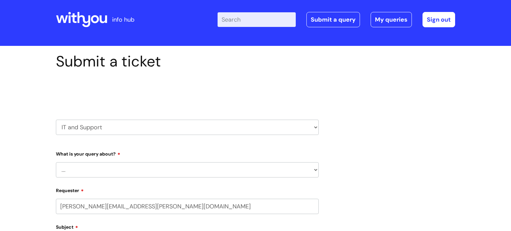 The height and width of the screenshot is (231, 511). I want to click on a: Submit a query, so click(333, 20).